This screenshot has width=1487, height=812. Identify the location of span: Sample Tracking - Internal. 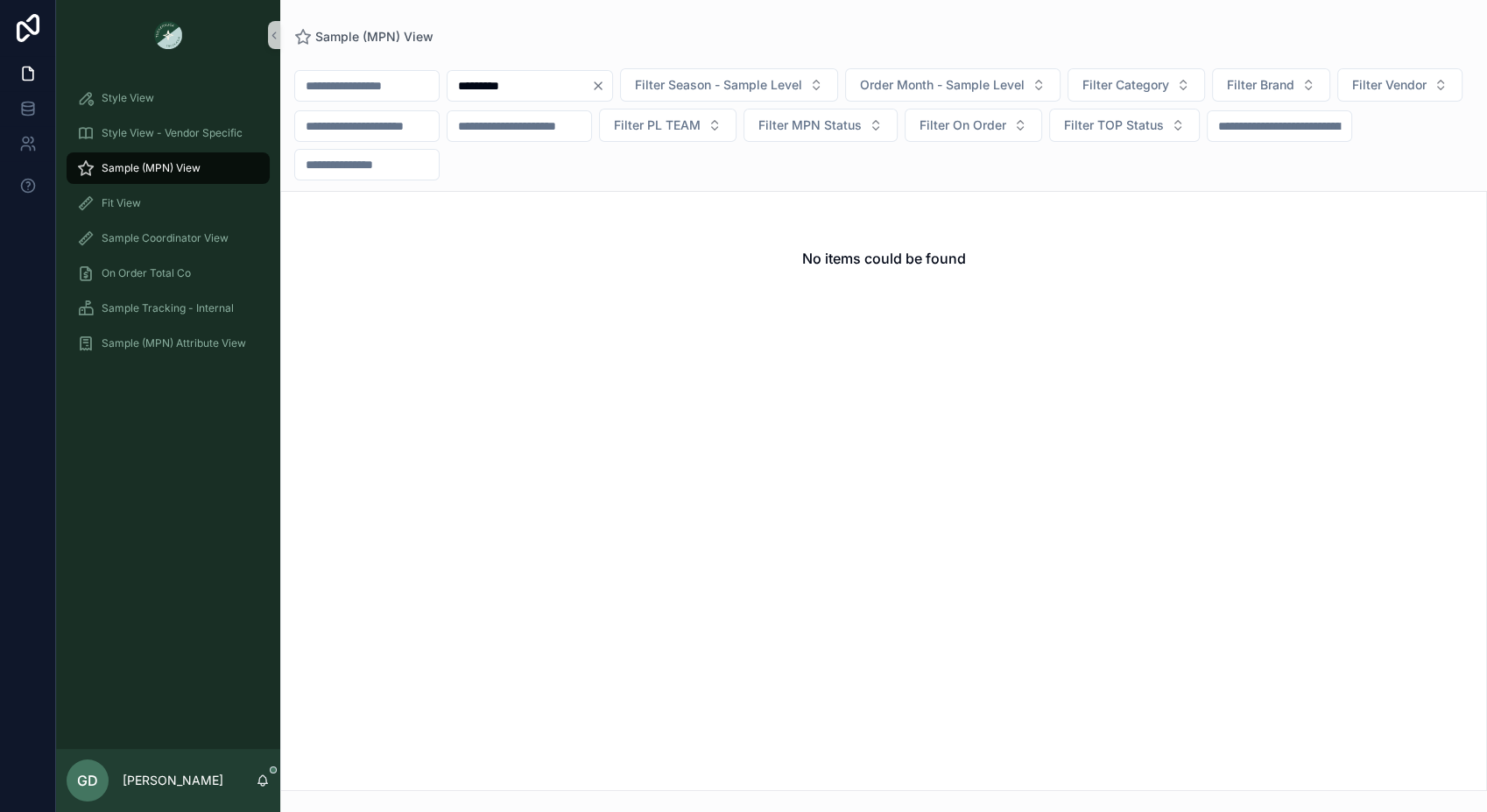
(168, 309).